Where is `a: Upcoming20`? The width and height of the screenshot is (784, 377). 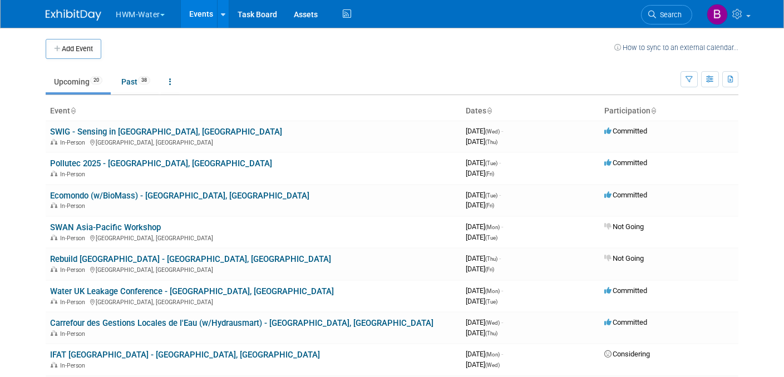
a: Upcoming20 is located at coordinates (78, 82).